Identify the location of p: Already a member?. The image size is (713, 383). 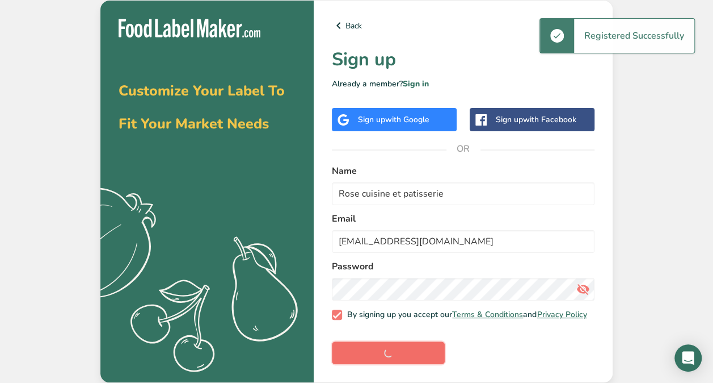
(463, 83).